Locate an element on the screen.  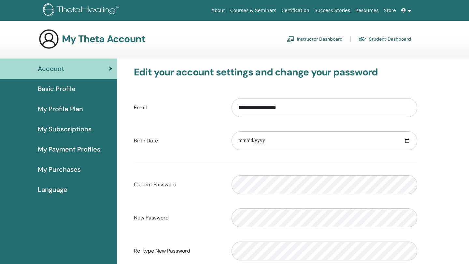
span: My Purchases is located at coordinates (59, 170).